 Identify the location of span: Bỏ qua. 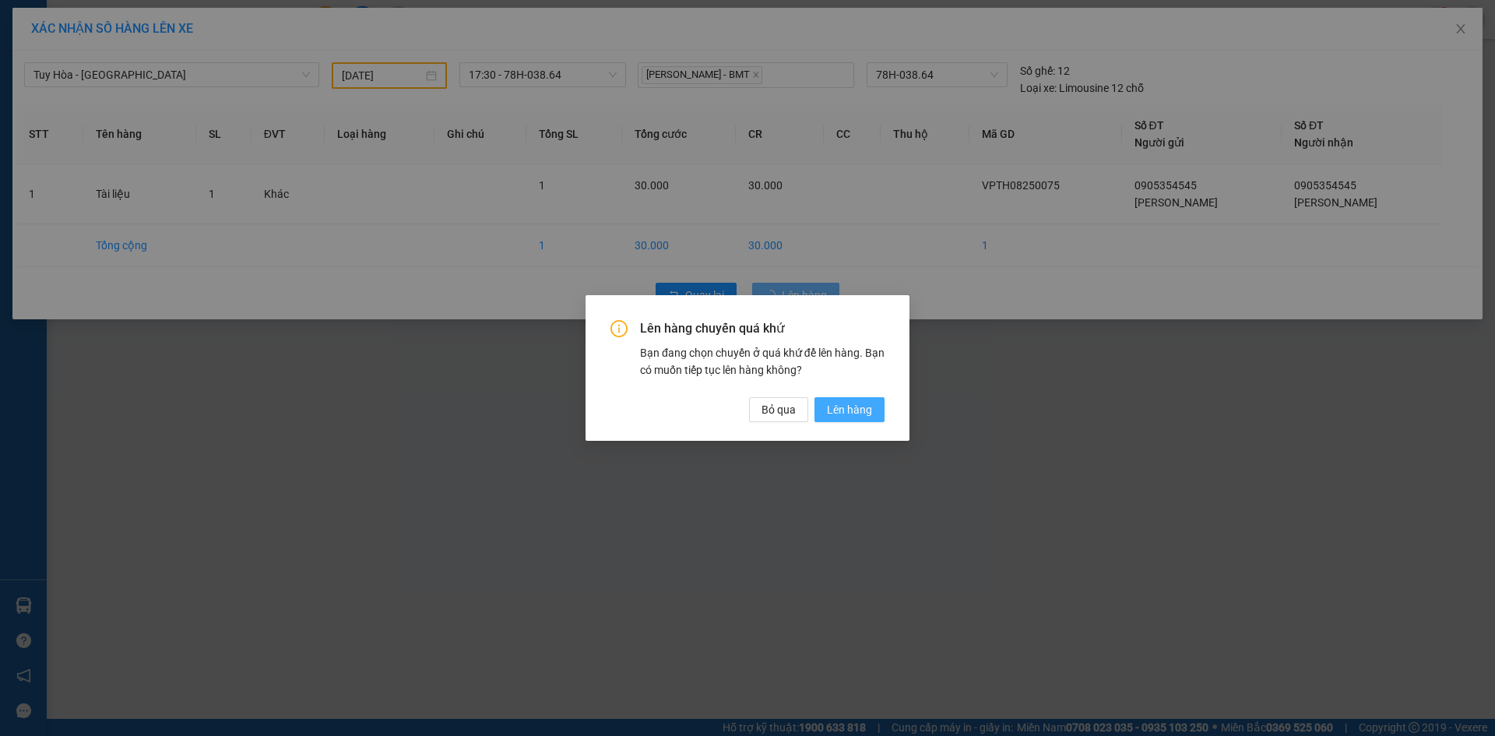
(779, 409).